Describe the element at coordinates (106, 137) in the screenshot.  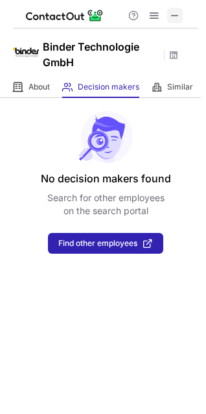
I see `img: No leads found` at that location.